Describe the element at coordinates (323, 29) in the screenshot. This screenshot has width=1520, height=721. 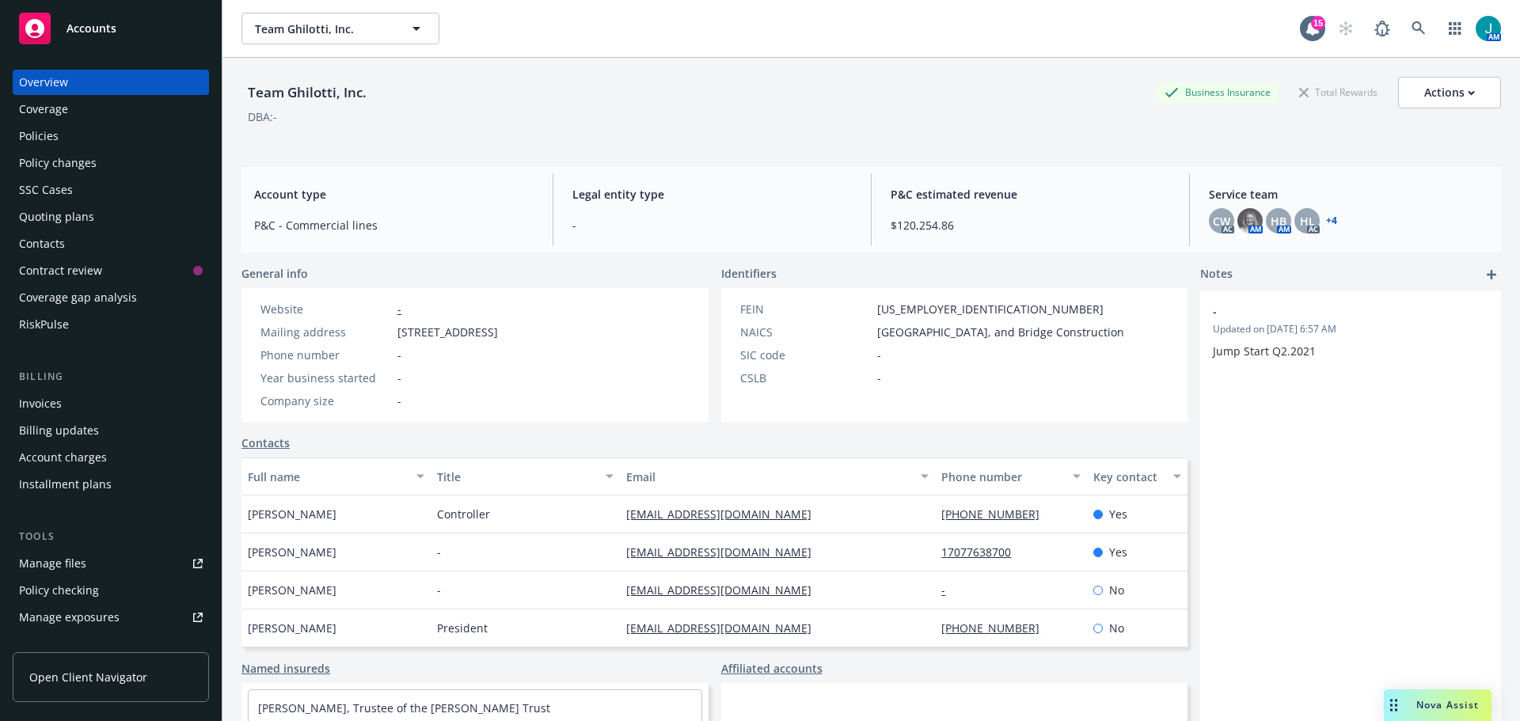
I see `span: Team Ghilotti, Inc.` at that location.